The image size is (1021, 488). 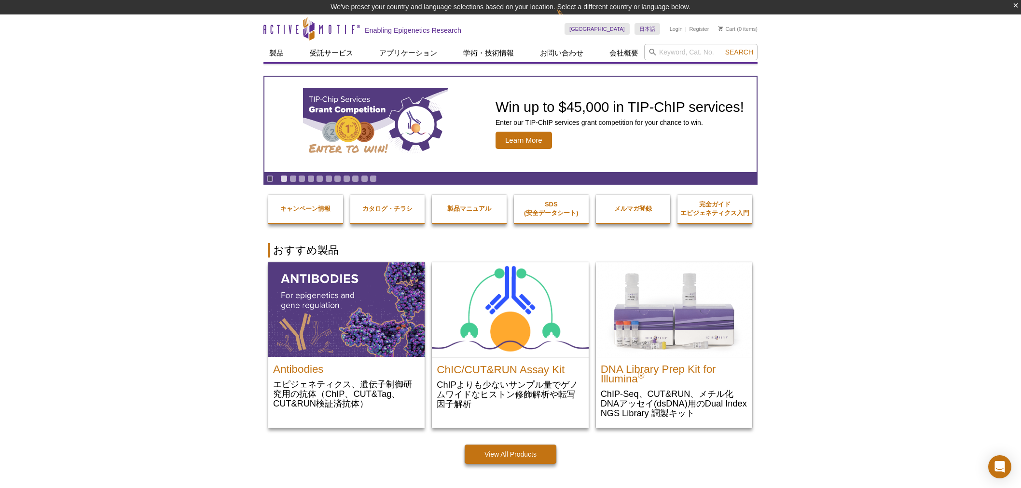 What do you see at coordinates (633, 208) in the screenshot?
I see `strong: メルマガ登録` at bounding box center [633, 208].